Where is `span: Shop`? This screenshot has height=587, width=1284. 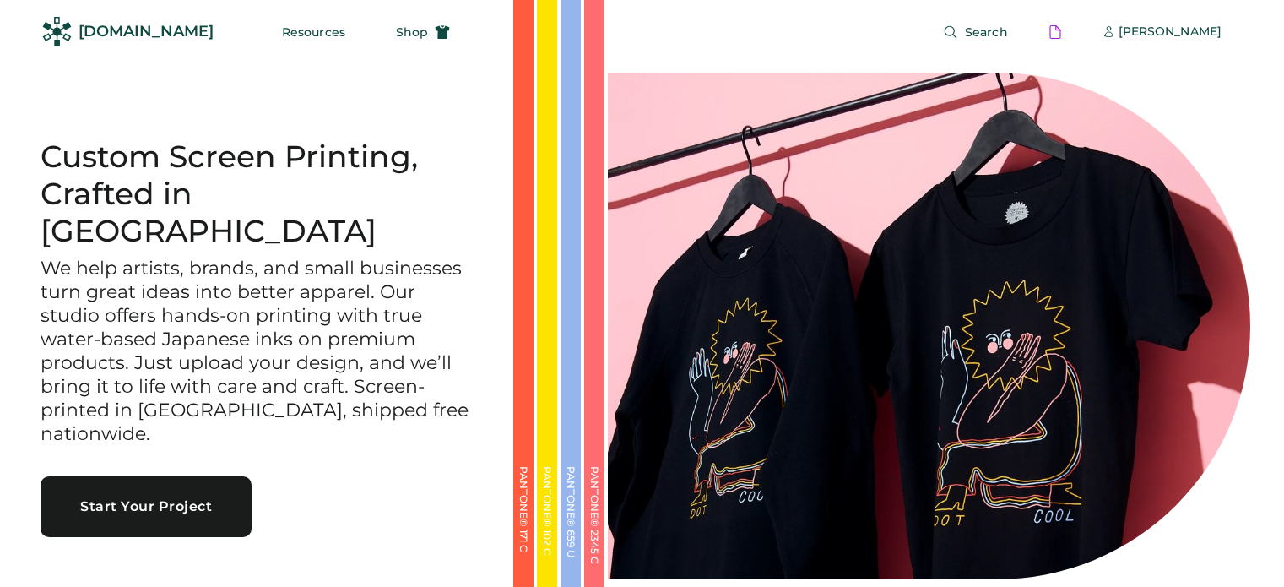 span: Shop is located at coordinates (412, 32).